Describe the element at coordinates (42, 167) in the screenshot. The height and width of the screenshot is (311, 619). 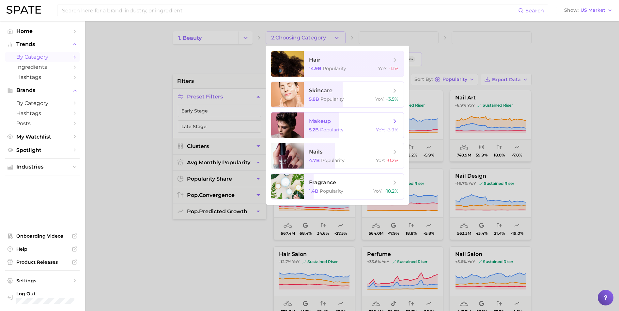
I see `span: Industries` at that location.